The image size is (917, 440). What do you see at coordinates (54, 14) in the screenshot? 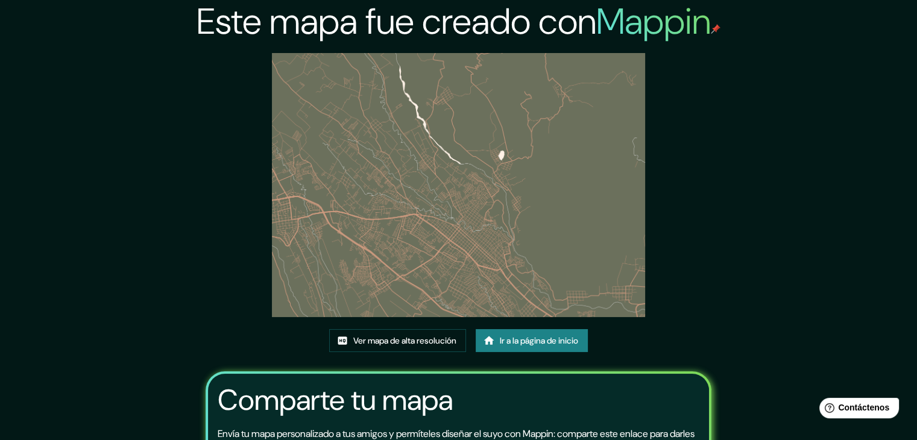
I see `font: Contáctenos` at bounding box center [54, 14].